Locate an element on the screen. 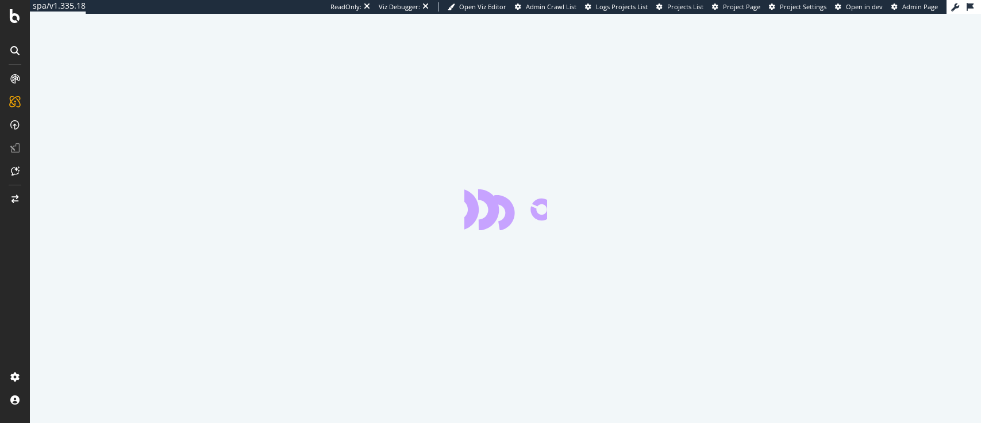 This screenshot has height=423, width=981. span: Open in dev is located at coordinates (865, 6).